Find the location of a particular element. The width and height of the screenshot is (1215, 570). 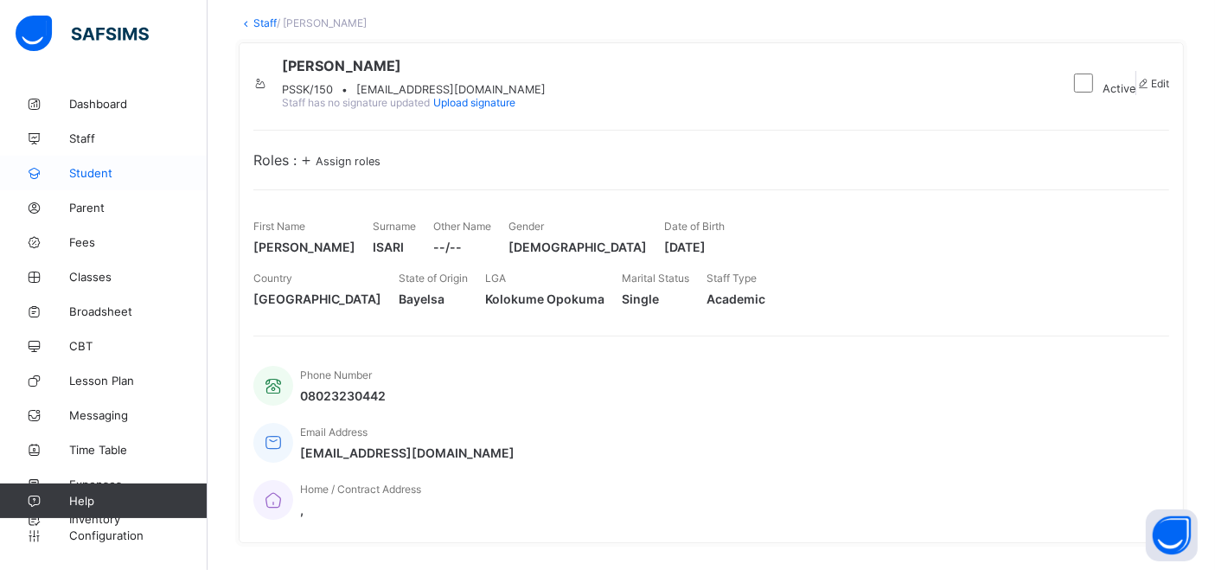

span: Assign roles is located at coordinates (347, 161).